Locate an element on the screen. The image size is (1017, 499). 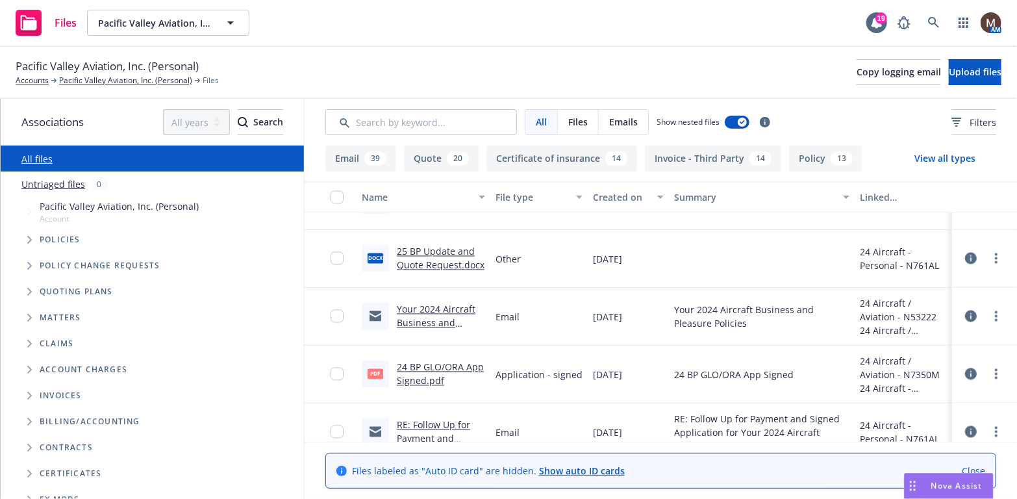
button: File type is located at coordinates (539, 198).